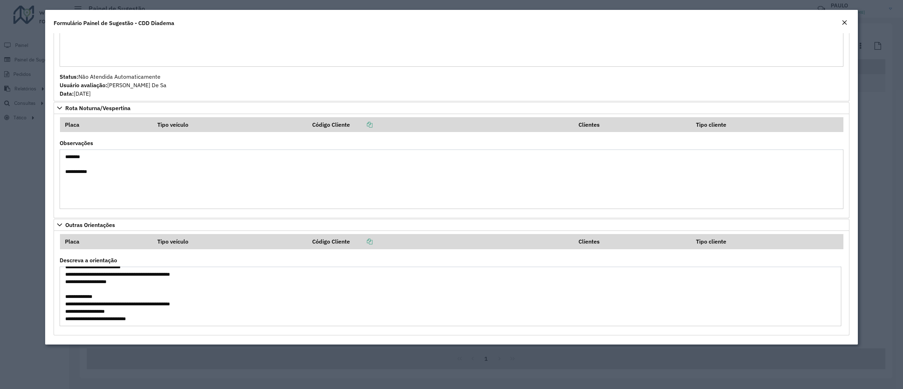  What do you see at coordinates (114, 23) in the screenshot?
I see `h4: Formulário Painel de Sugestão - CDD Diadema` at bounding box center [114, 23].